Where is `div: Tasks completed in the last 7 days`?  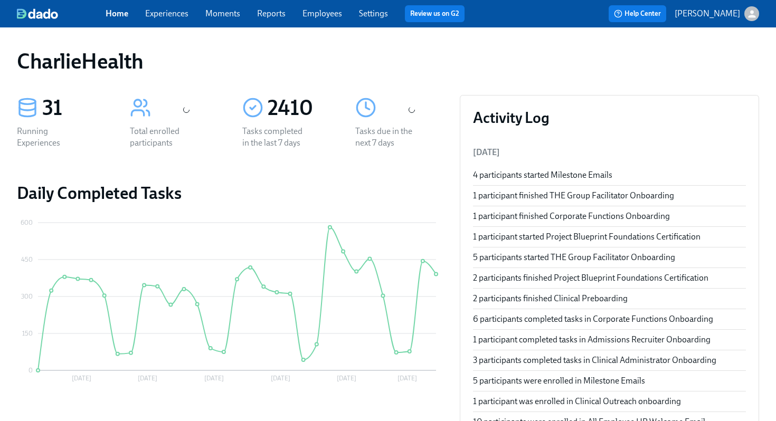
div: Tasks completed in the last 7 days is located at coordinates (276, 137).